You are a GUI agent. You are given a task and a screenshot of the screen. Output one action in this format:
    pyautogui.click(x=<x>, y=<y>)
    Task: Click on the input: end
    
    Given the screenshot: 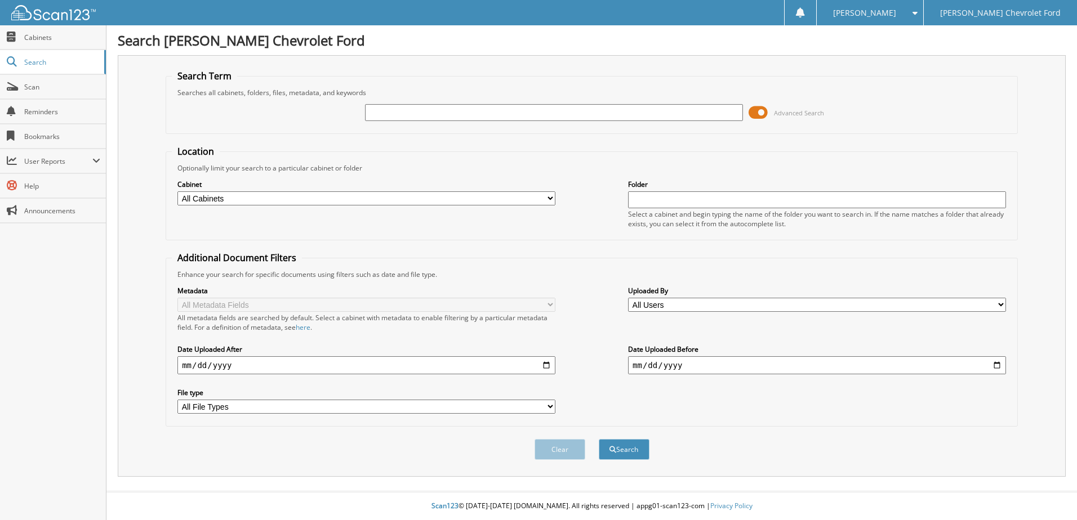 What is the action you would take?
    pyautogui.click(x=817, y=366)
    